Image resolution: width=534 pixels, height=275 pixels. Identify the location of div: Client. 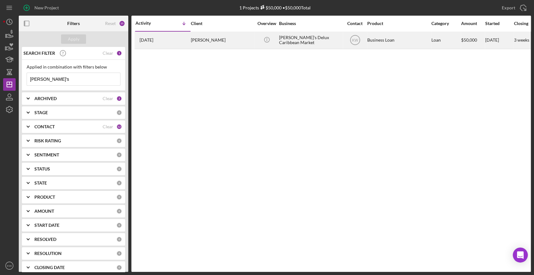
(222, 23).